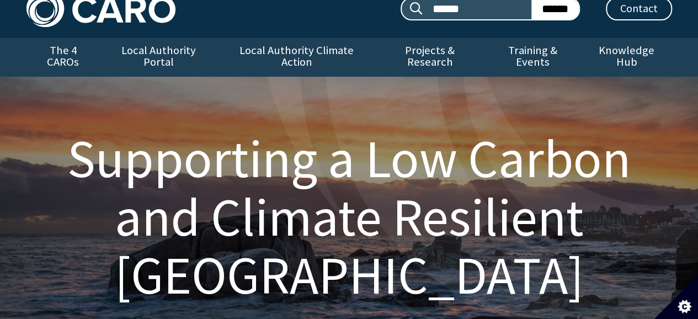  What do you see at coordinates (430, 57) in the screenshot?
I see `a: Projects & Research` at bounding box center [430, 57].